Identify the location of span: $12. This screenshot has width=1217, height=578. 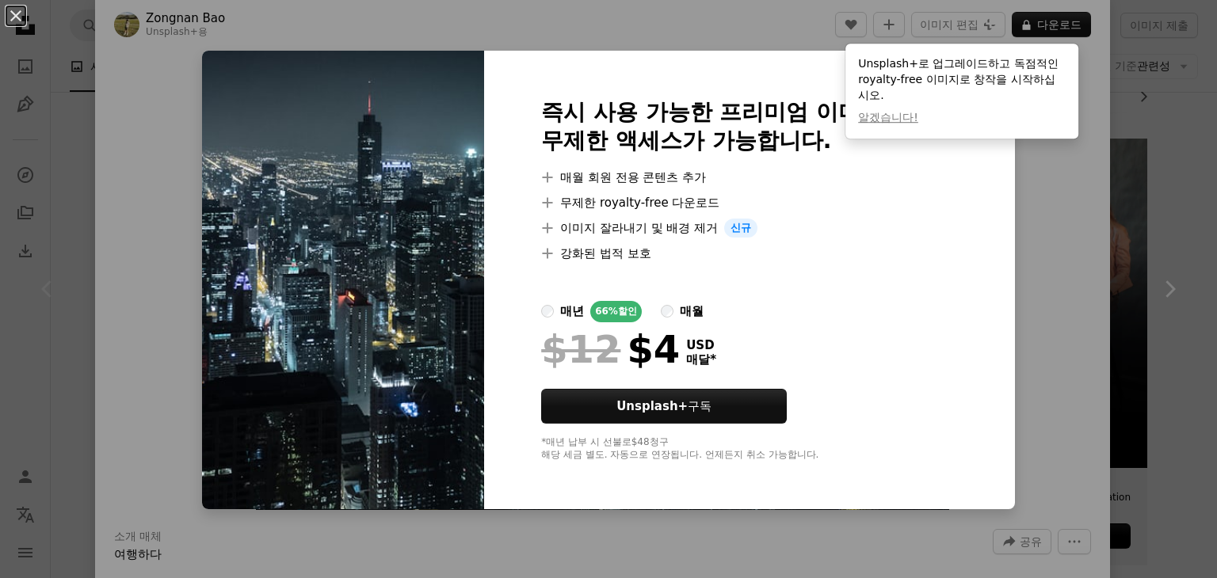
(581, 349).